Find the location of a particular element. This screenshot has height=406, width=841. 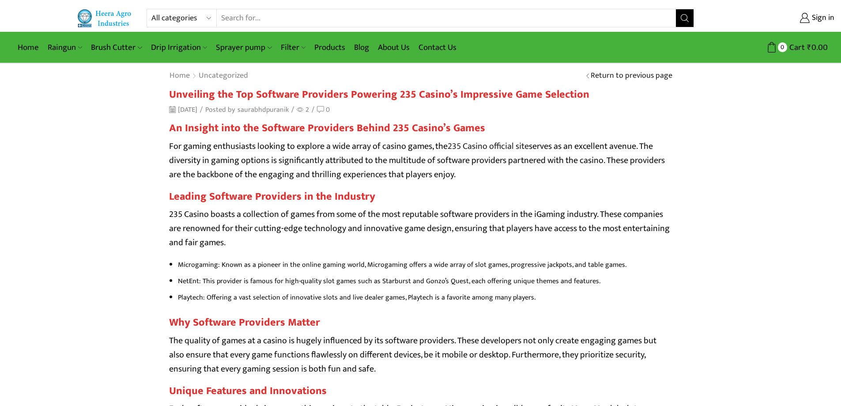

a: 0 Cart ₹0.00 is located at coordinates (765, 47).